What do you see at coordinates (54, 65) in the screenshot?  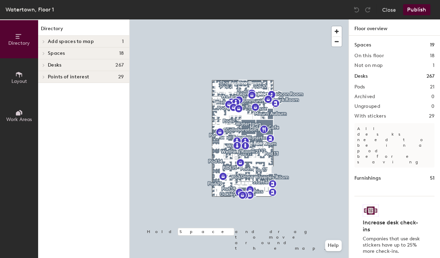 I see `span: Desks` at bounding box center [54, 65].